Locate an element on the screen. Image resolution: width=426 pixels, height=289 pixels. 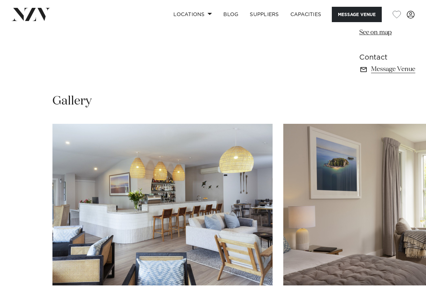
a: SUPPLIERS is located at coordinates (264, 14).